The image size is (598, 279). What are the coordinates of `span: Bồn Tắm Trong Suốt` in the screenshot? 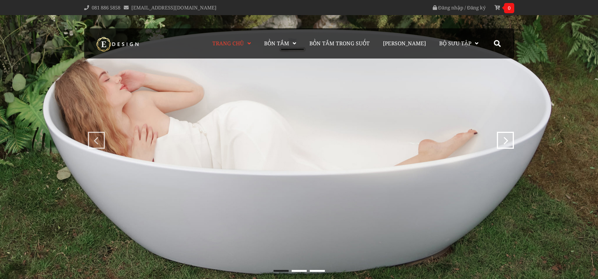 It's located at (340, 43).